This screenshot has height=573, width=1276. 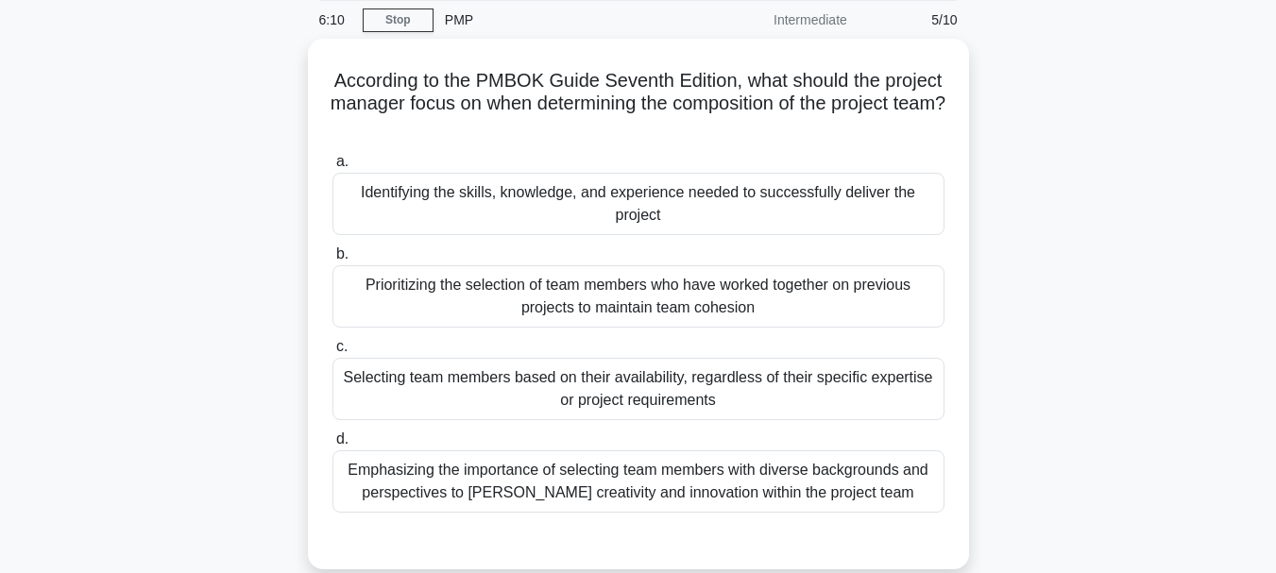 I want to click on div: Selecting team members based on their availability, regardless of their specific expertise or pro..., so click(x=639, y=389).